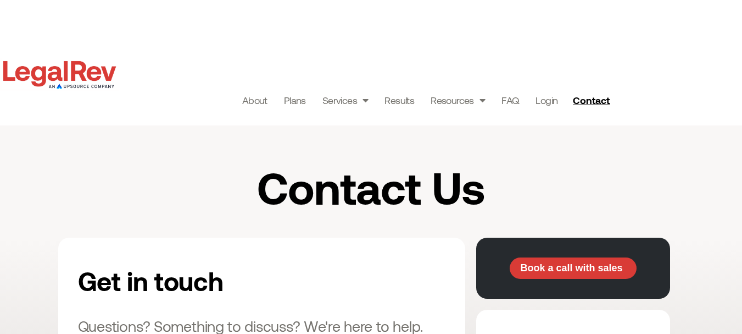  I want to click on a: Plans, so click(295, 100).